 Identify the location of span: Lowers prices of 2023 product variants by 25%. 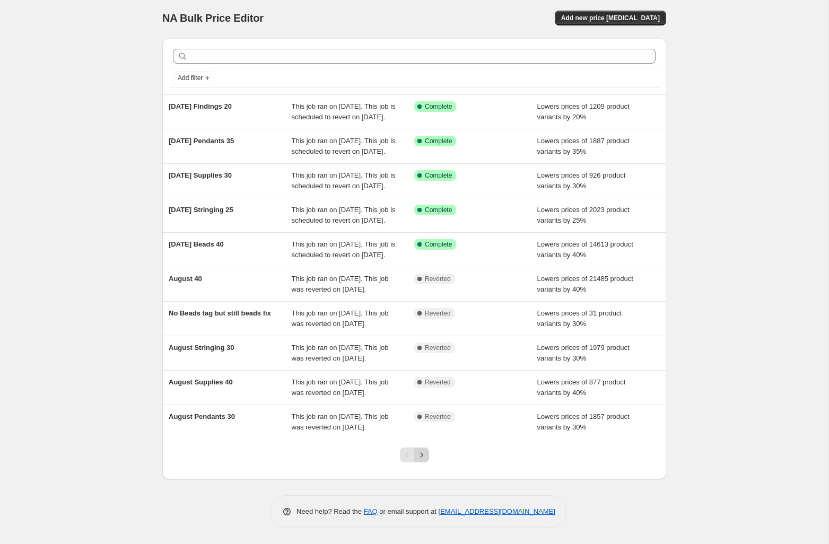
(583, 215).